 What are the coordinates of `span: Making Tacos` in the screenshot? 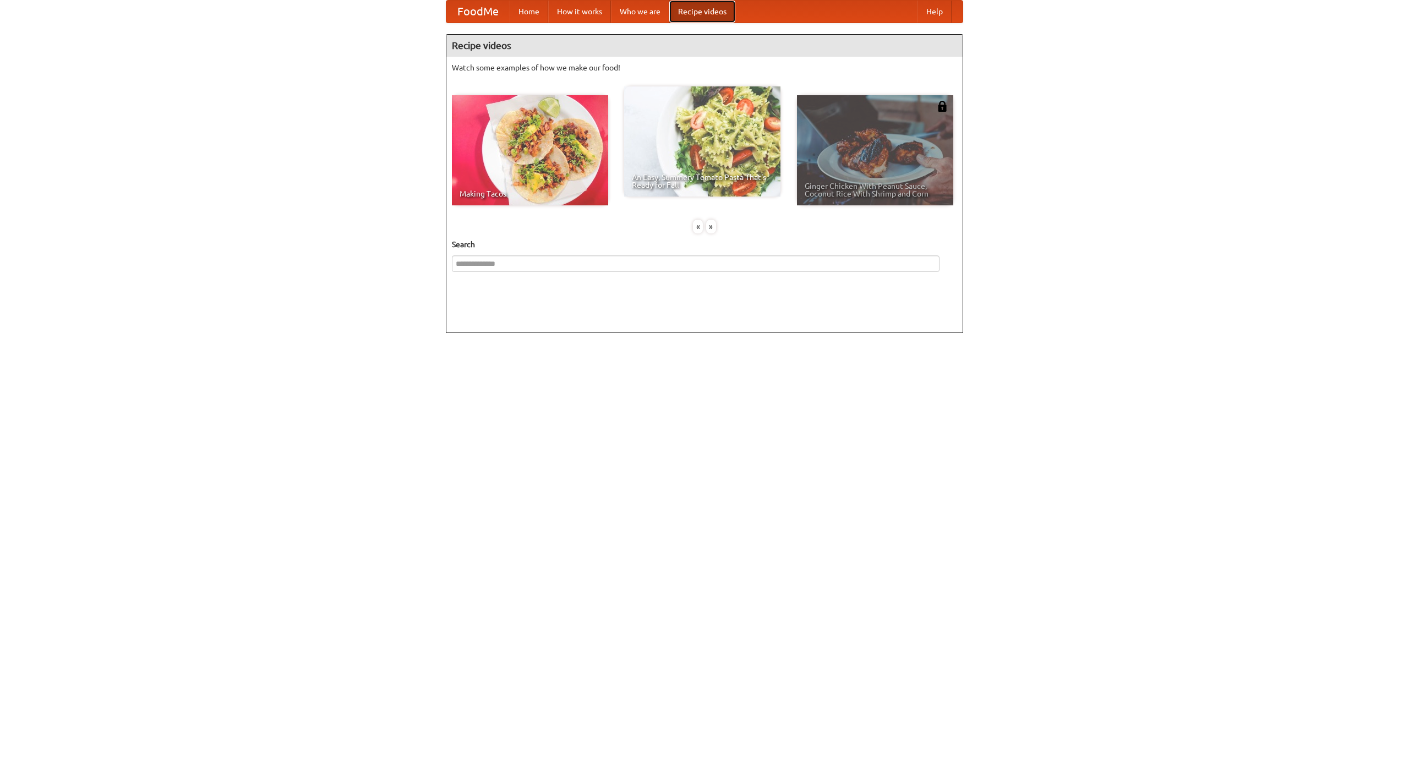 It's located at (530, 194).